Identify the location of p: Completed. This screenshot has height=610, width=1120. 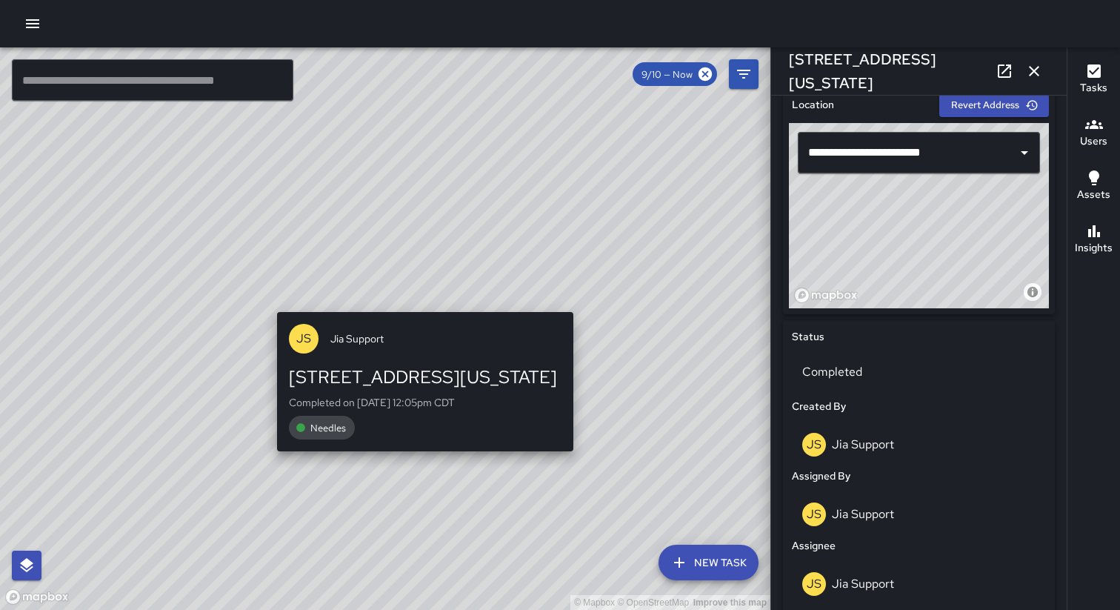
(918, 372).